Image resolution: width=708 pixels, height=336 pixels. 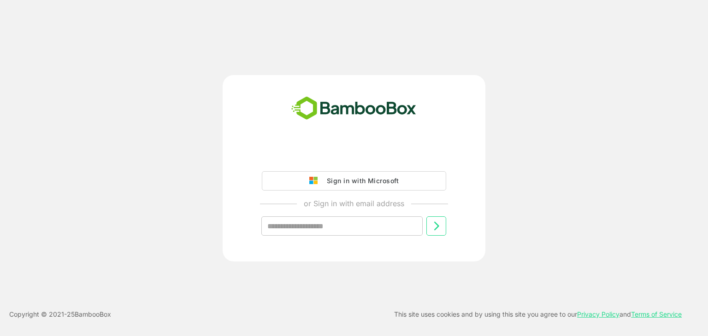 What do you see at coordinates (354, 204) in the screenshot?
I see `p: or Sign in with email address` at bounding box center [354, 204].